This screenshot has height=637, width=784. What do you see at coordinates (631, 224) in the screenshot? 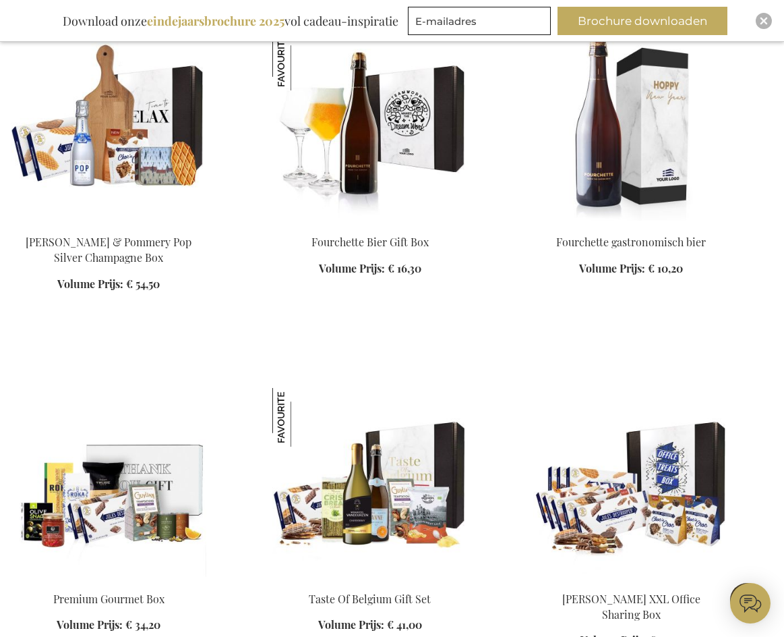
I see `a: Fourchette beer 75 cl` at bounding box center [631, 224].